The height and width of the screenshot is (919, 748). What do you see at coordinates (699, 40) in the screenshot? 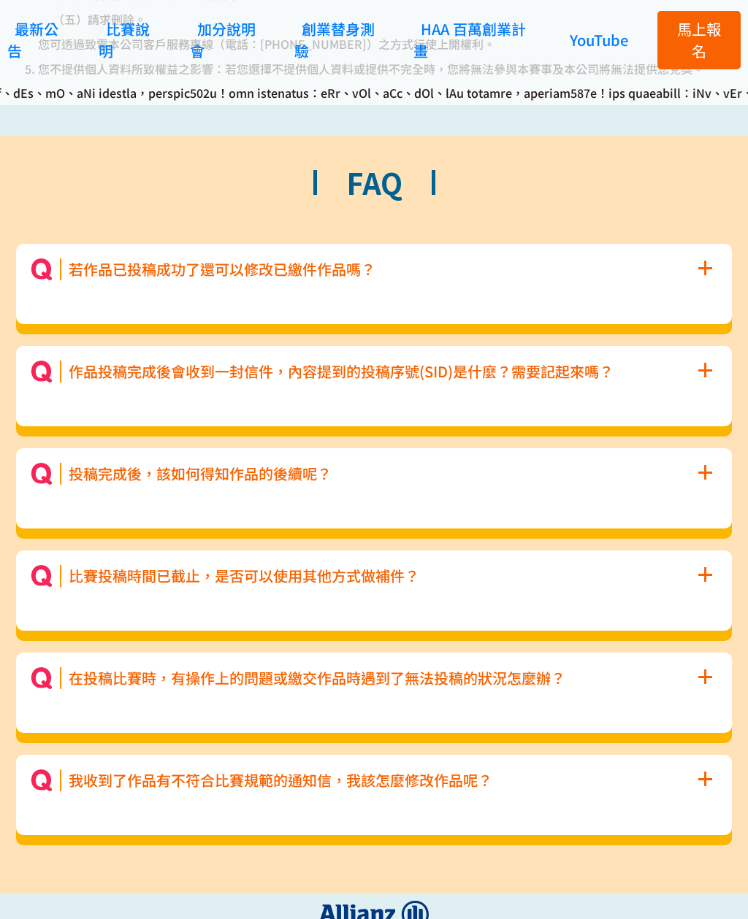
I see `button: 馬上報名` at bounding box center [699, 40].